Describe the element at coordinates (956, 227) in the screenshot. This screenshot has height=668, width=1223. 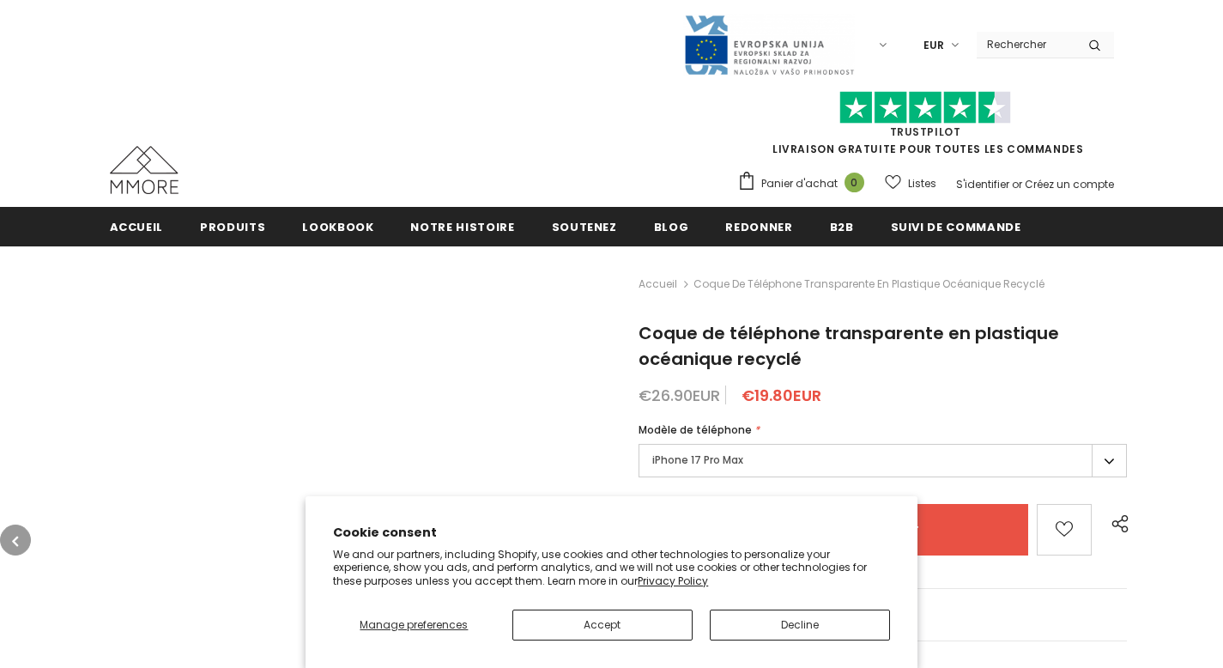
I see `span: Suivi de commande` at that location.